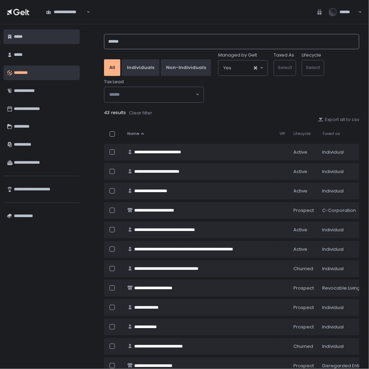 The image size is (369, 369). I want to click on button: Clear Selected, so click(255, 68).